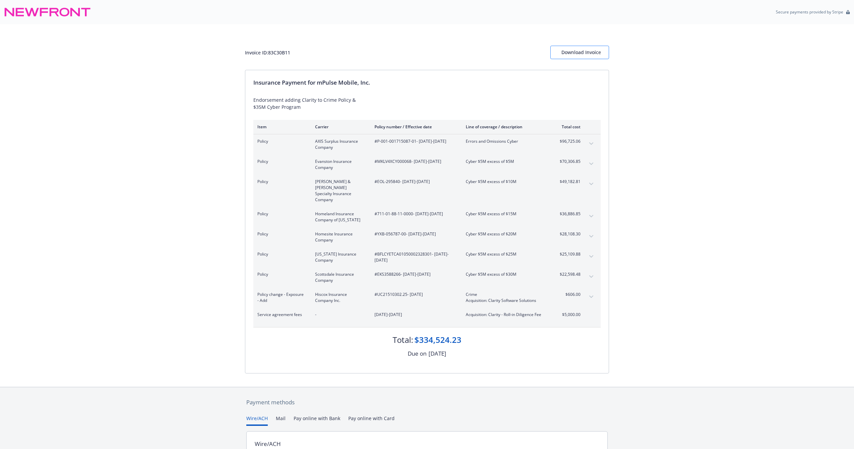 This screenshot has height=449, width=854. What do you see at coordinates (568, 254) in the screenshot?
I see `span: $25,109.88` at bounding box center [568, 254].